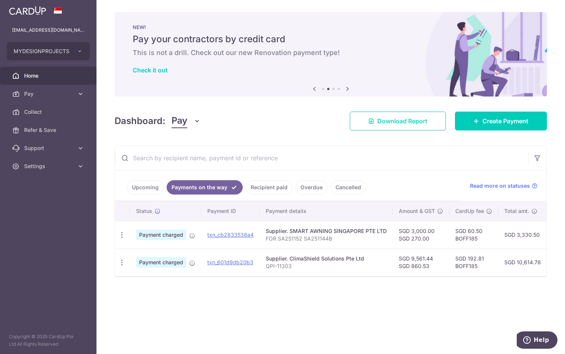 The image size is (565, 354). Describe the element at coordinates (331, 53) in the screenshot. I see `h6: This is not a drill. Check out our new Renovation payment type!` at that location.